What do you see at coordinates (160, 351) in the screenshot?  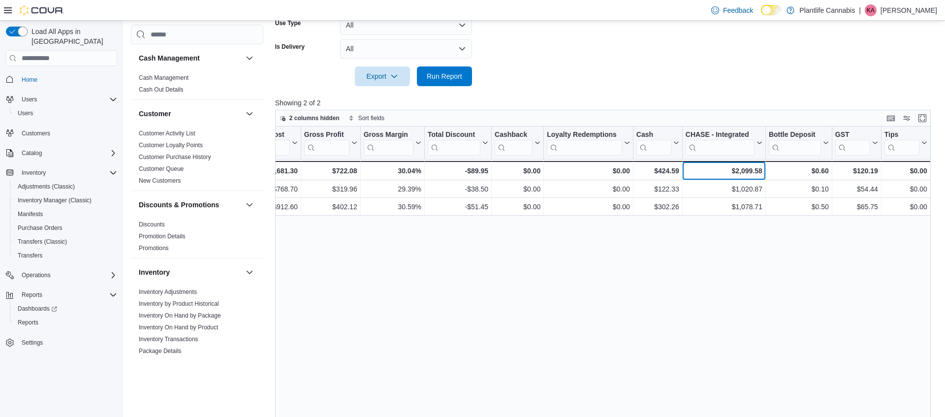 I see `span: Package Details` at bounding box center [160, 351].